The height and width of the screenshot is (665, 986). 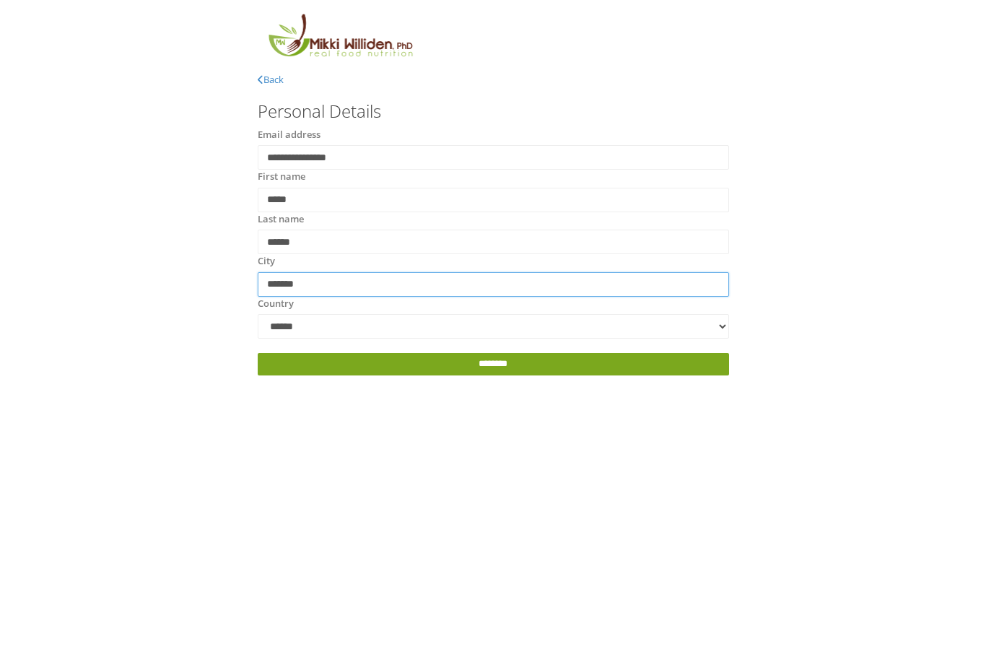 What do you see at coordinates (281, 219) in the screenshot?
I see `label: Last name` at bounding box center [281, 219].